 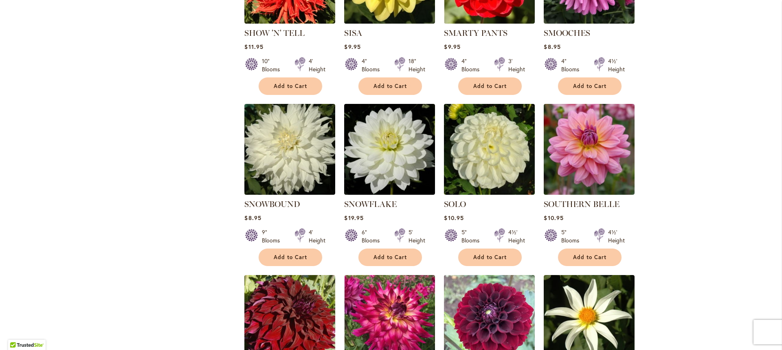 What do you see at coordinates (254, 46) in the screenshot?
I see `span: $11.95` at bounding box center [254, 46].